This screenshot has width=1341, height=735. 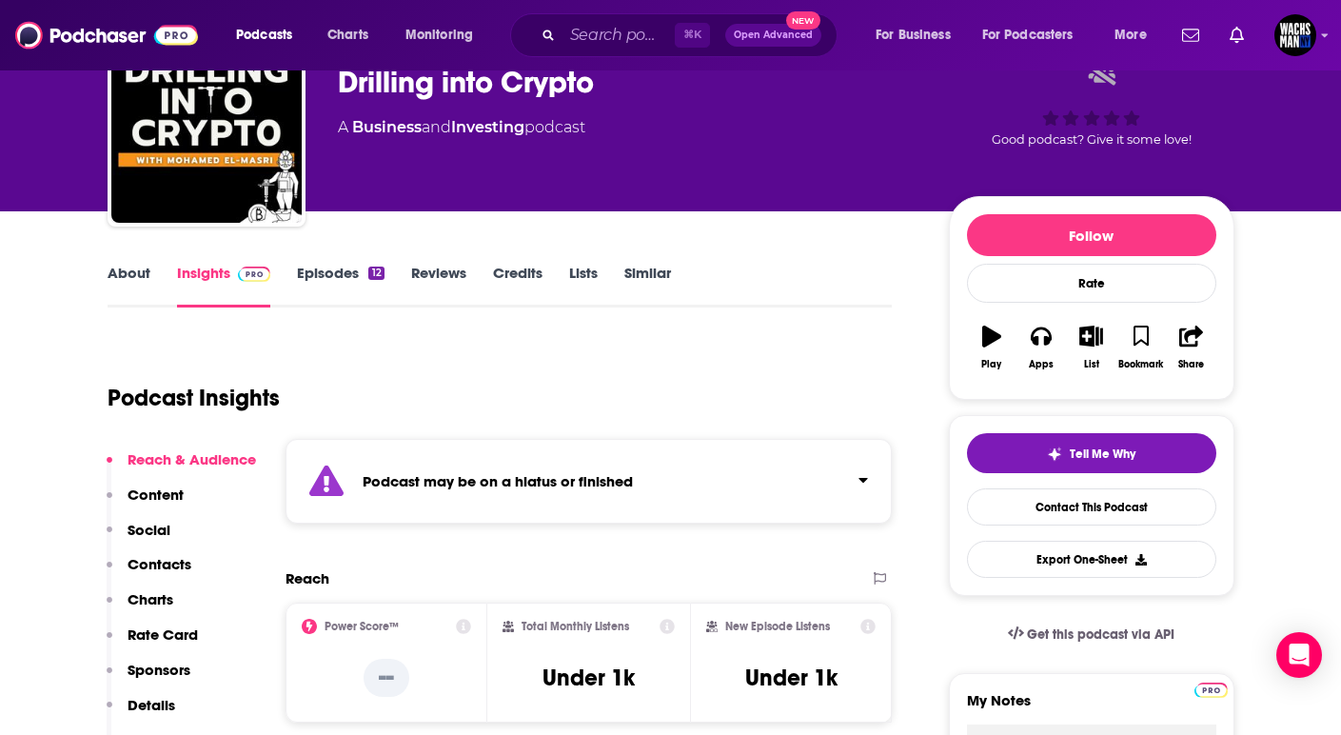 I want to click on a: Podchaser - Follow, Share and Rate Podcasts, so click(x=107, y=35).